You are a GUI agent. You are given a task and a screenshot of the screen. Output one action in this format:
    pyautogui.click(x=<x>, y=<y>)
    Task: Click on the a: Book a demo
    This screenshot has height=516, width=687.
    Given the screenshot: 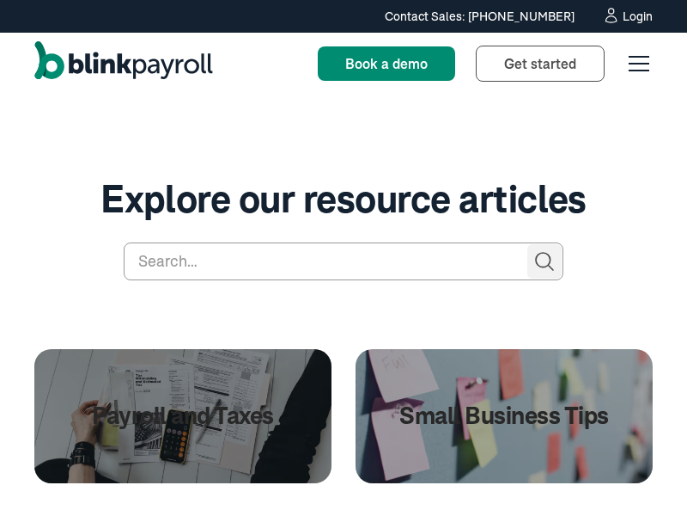 What is the action you would take?
    pyautogui.click(x=387, y=64)
    